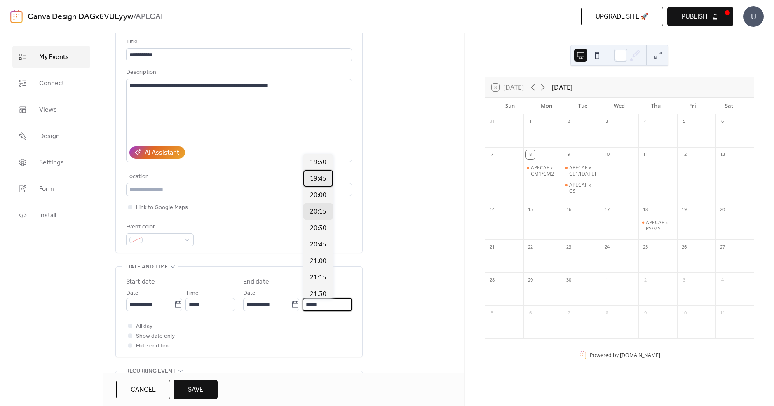 The image size is (774, 406). Describe the element at coordinates (318, 294) in the screenshot. I see `span: 21:30` at that location.